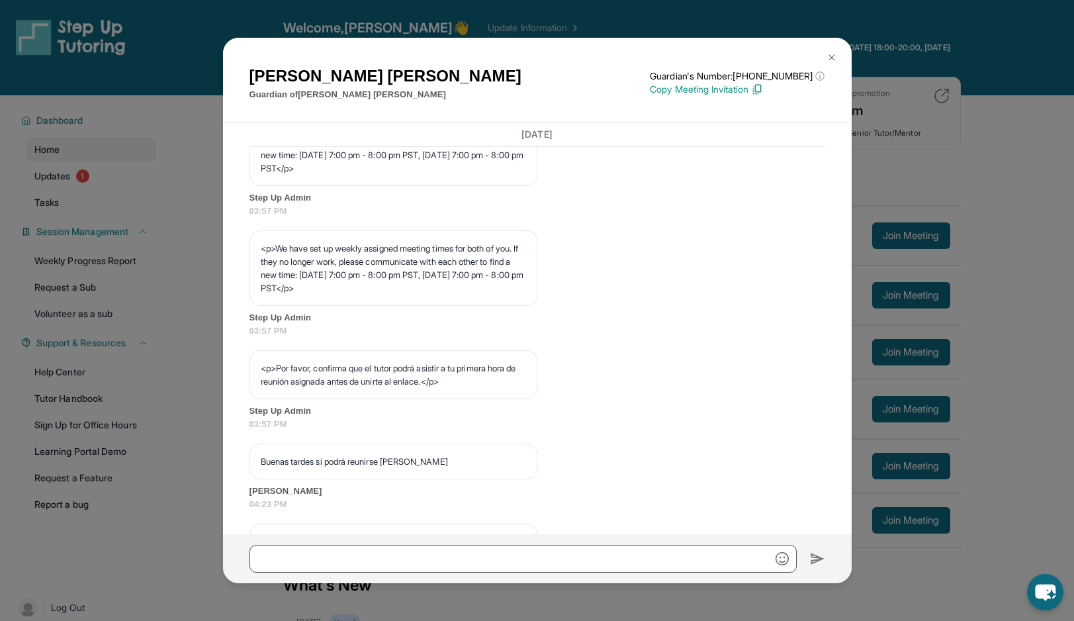 This screenshot has height=621, width=1074. I want to click on p: <p>Por favor, confirma que el tutor podrá asistir a tu primera hora de reunión asignada antes de ..., so click(393, 375).